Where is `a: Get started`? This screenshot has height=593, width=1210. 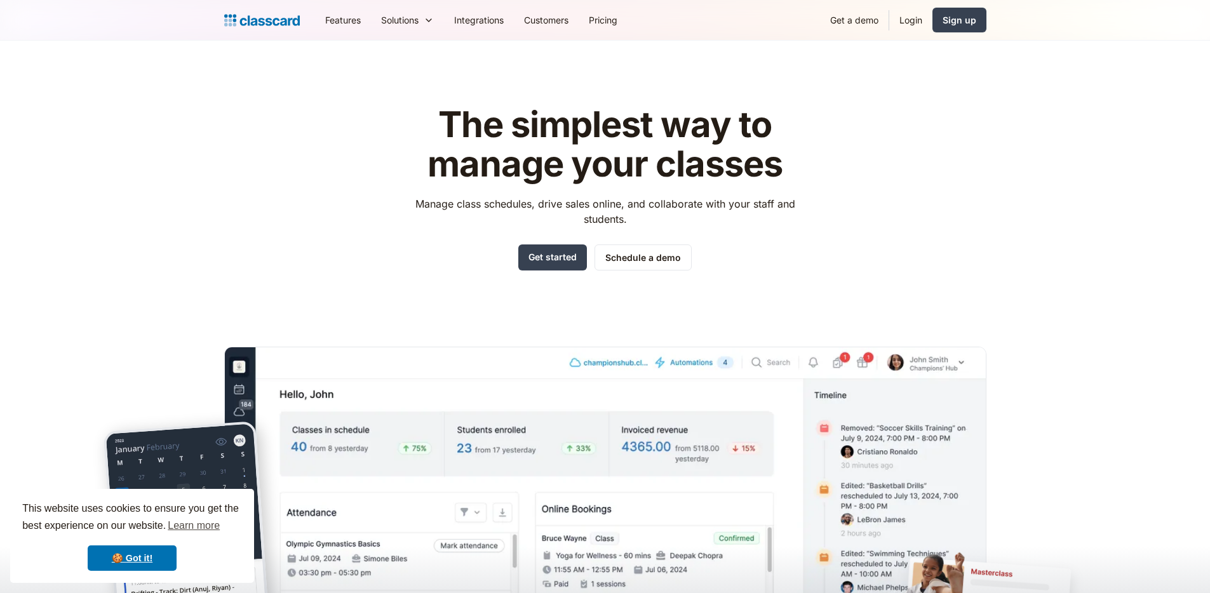
a: Get started is located at coordinates (552, 257).